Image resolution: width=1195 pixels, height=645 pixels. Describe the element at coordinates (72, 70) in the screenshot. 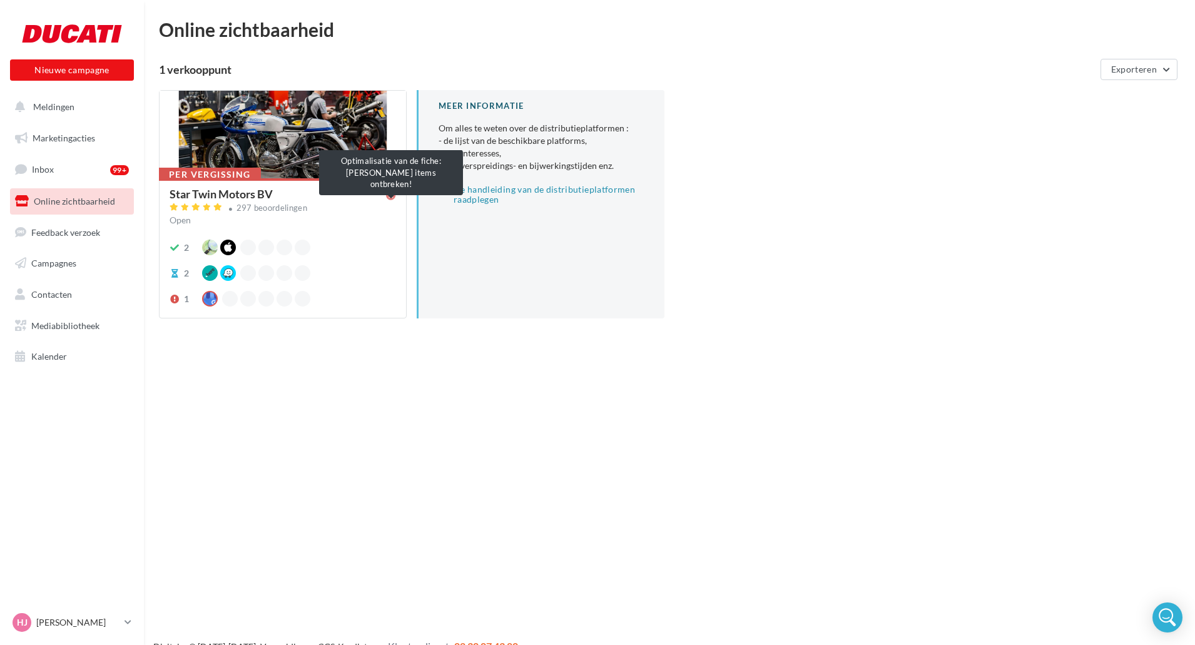

I see `button: Nieuwe campagne` at that location.